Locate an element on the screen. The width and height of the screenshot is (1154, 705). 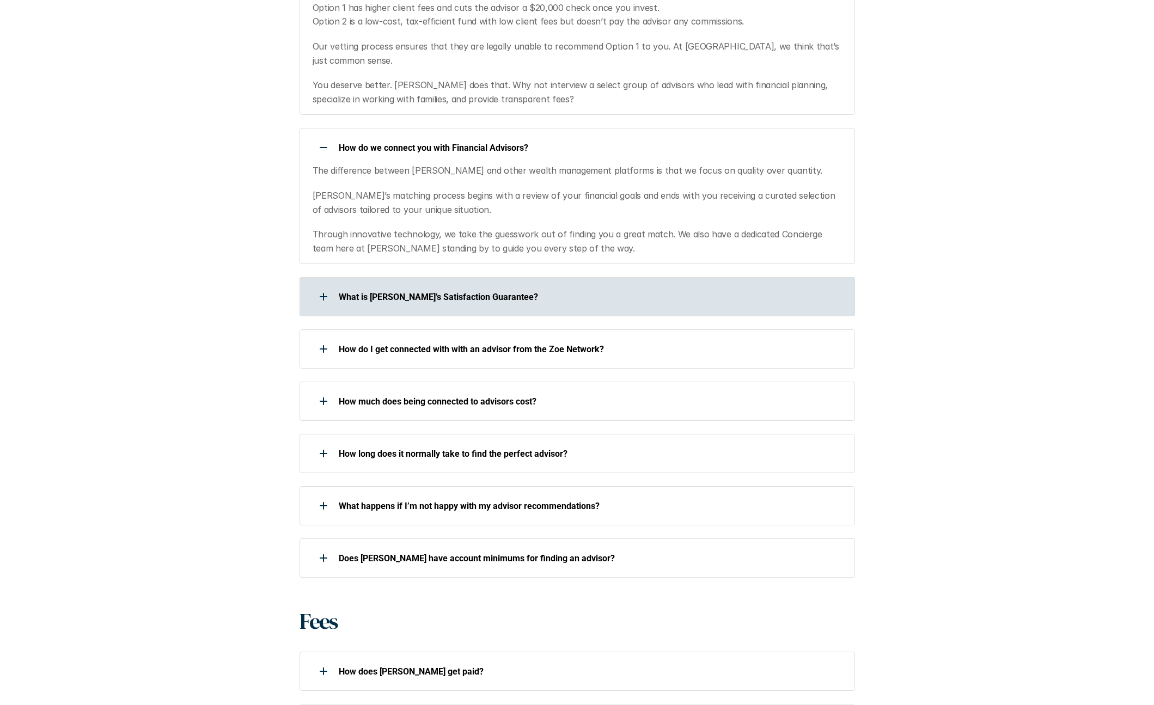
p: How long does it normally take to find the perfect advisor? is located at coordinates (590, 454).